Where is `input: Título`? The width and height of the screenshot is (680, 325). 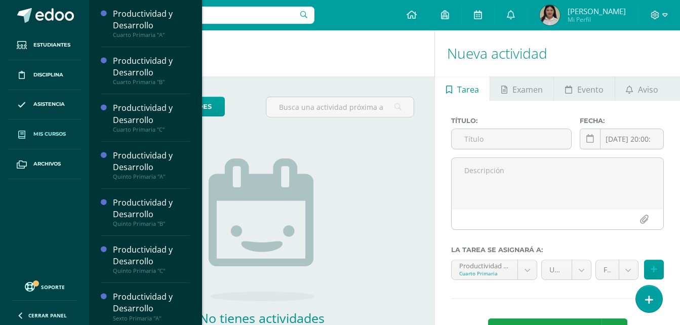
input: Título is located at coordinates (511, 139).